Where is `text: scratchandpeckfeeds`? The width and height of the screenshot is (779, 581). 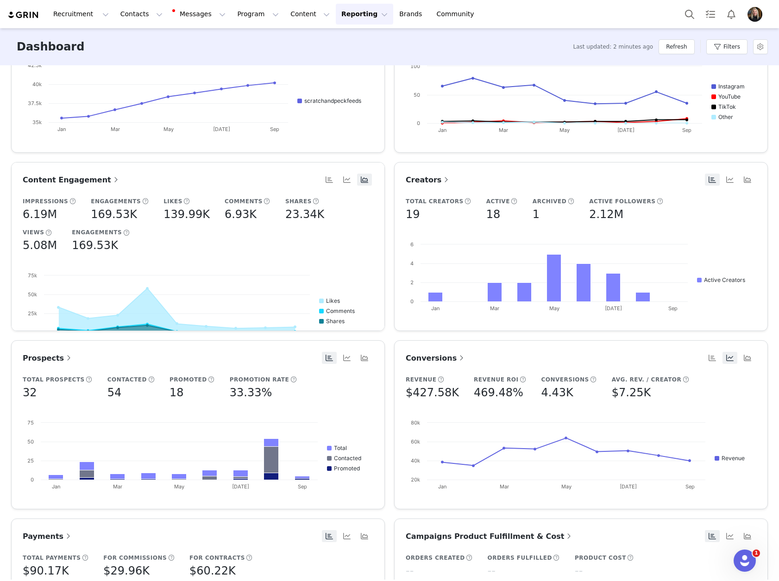
text: scratchandpeckfeeds is located at coordinates (332, 100).